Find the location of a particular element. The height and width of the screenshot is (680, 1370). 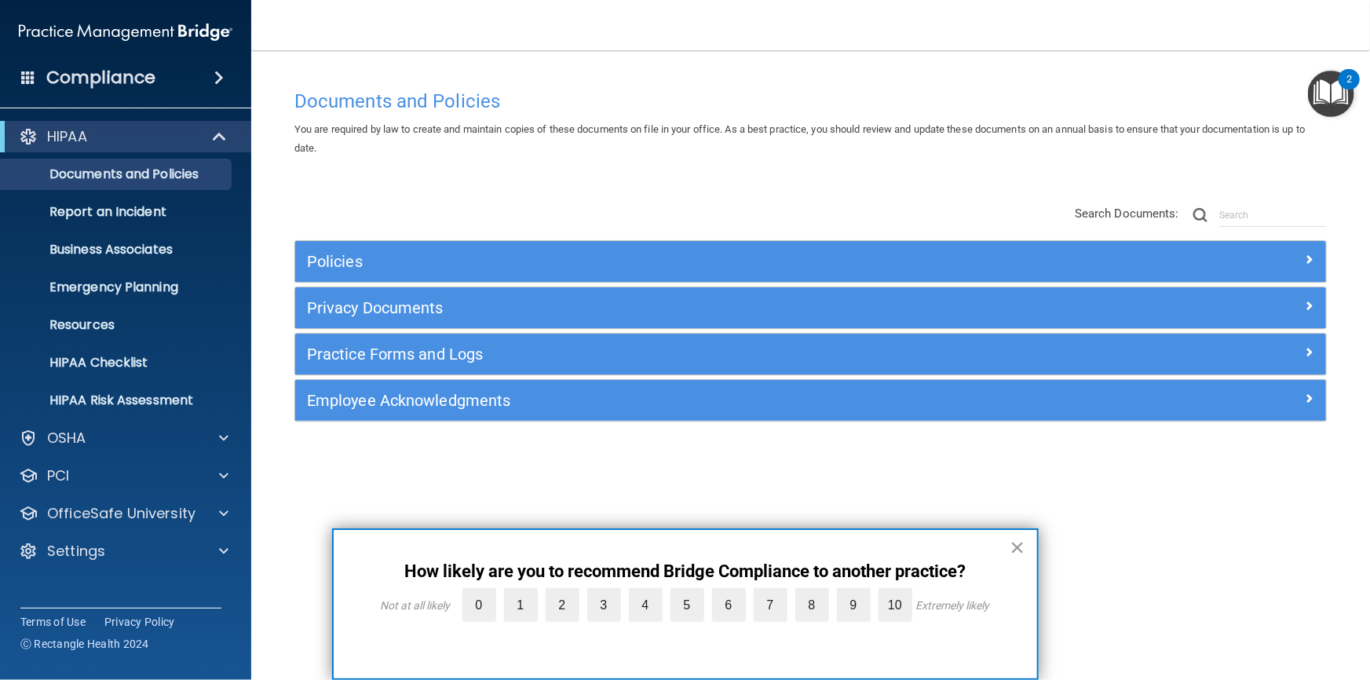

p: HIPAA Checklist is located at coordinates (117, 363).